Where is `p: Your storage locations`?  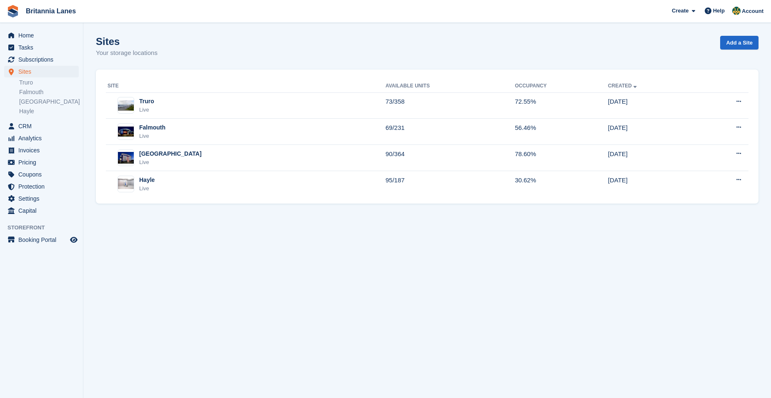 p: Your storage locations is located at coordinates (127, 53).